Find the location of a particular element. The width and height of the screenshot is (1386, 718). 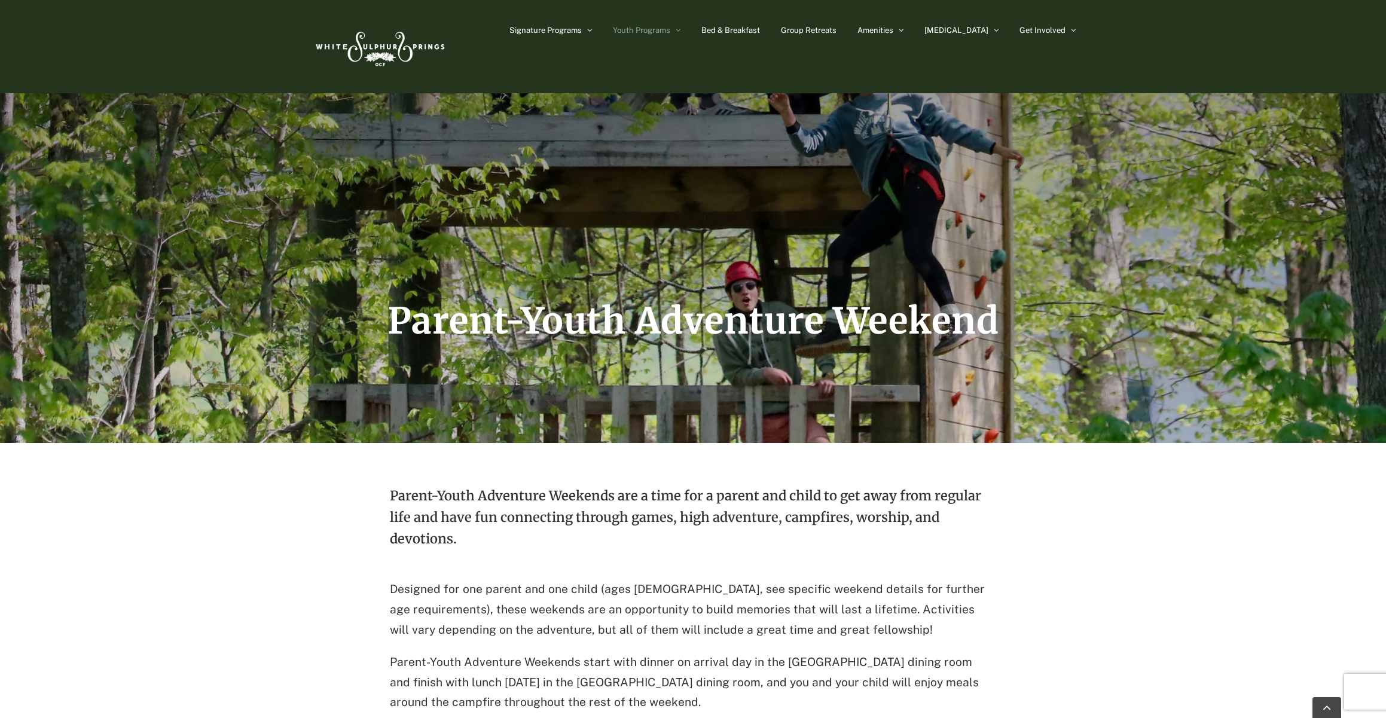

span: Get Involved is located at coordinates (1042, 30).